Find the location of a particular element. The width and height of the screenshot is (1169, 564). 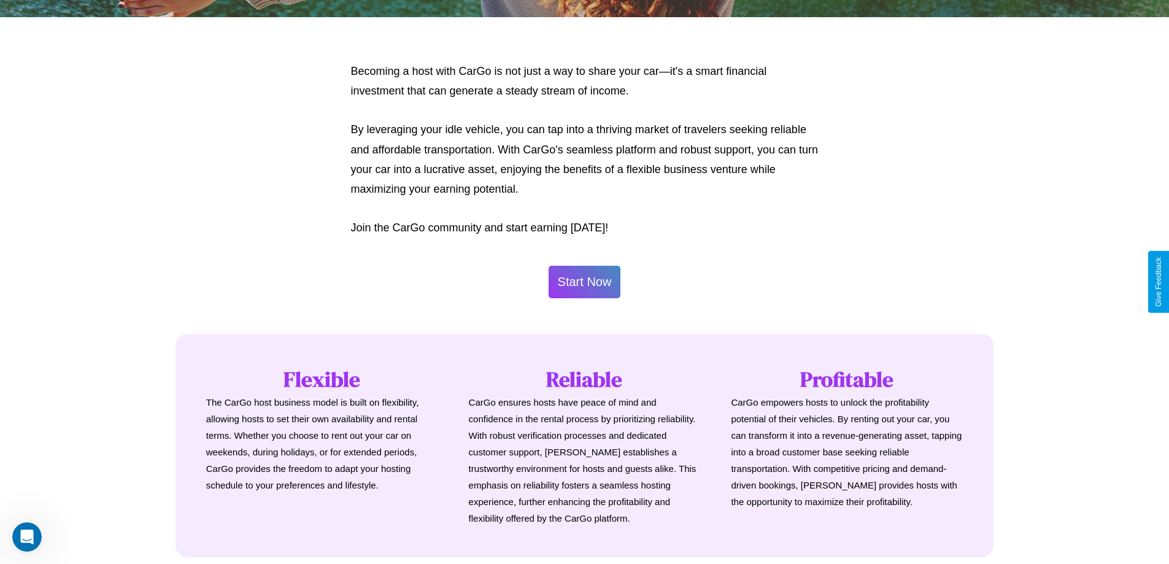

p: CarGo ensures hosts have peace of mind and confidence in the rental process by prioritizing relia... is located at coordinates (585, 460).